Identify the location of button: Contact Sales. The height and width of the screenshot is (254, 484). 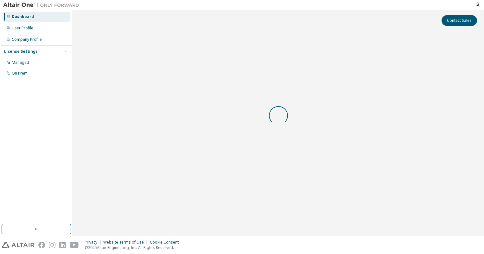
(459, 21).